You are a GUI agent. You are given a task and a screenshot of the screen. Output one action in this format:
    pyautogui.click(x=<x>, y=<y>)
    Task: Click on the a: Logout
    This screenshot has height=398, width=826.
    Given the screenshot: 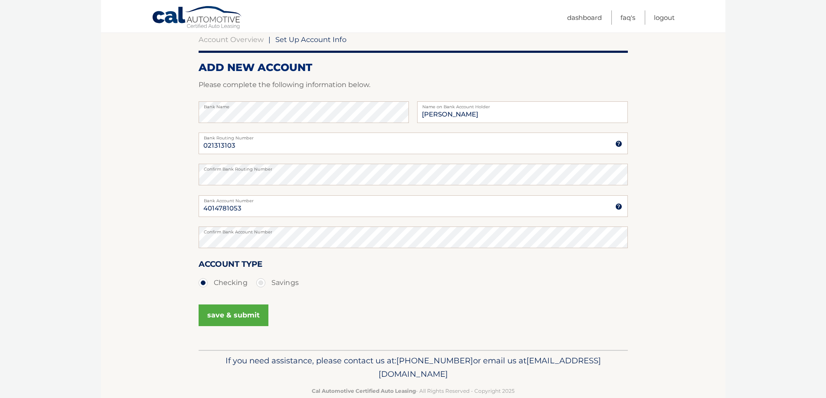 What is the action you would take?
    pyautogui.click(x=664, y=17)
    